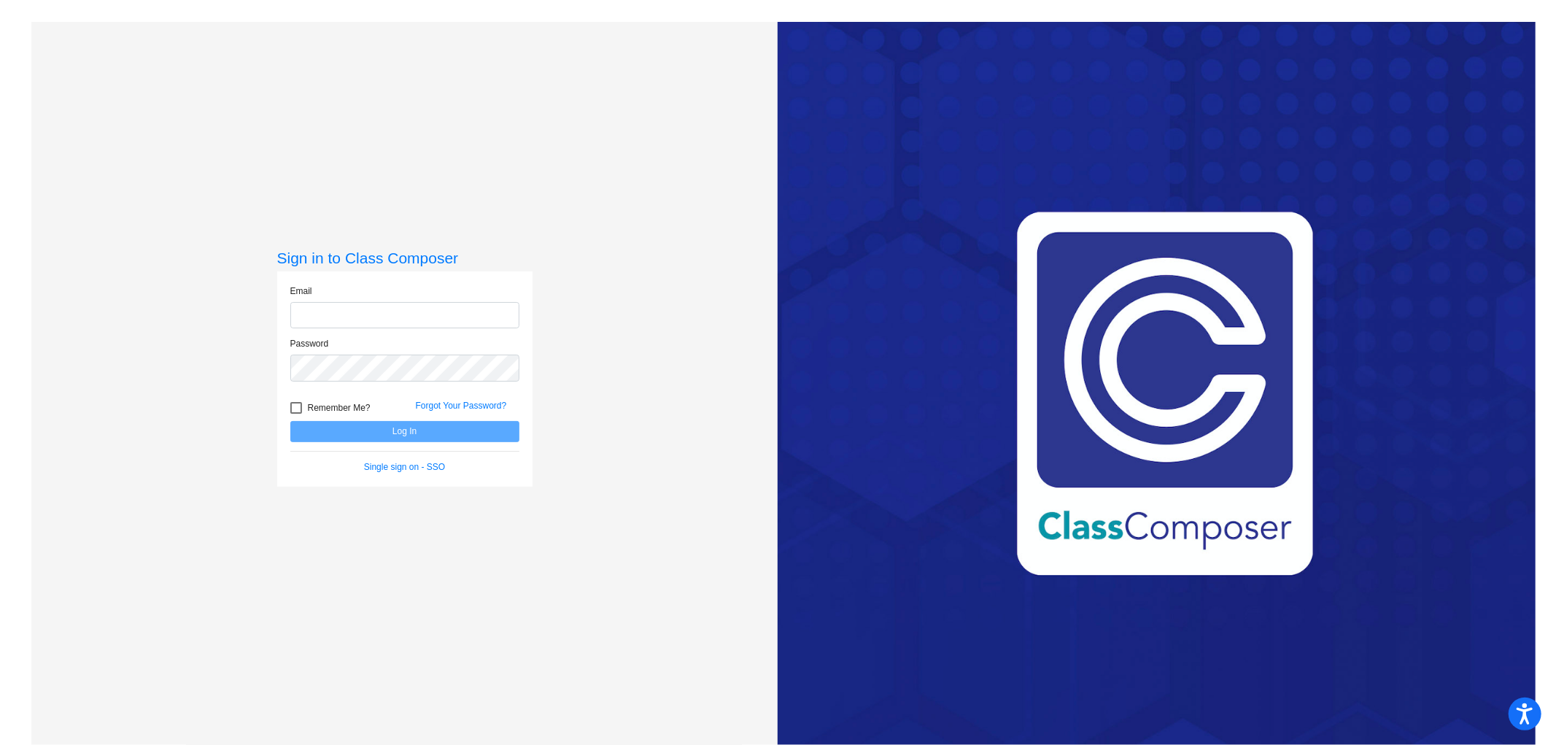 This screenshot has width=1556, height=745. I want to click on span: Remember Me?, so click(339, 408).